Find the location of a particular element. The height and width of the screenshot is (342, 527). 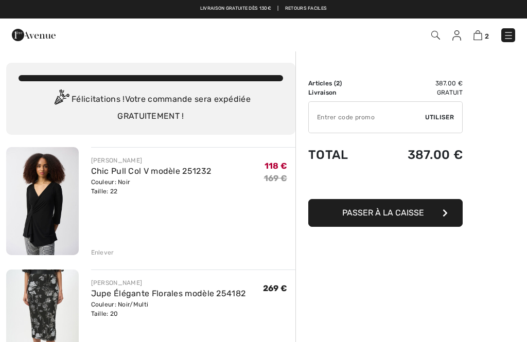

s: 169 € is located at coordinates (276, 178).